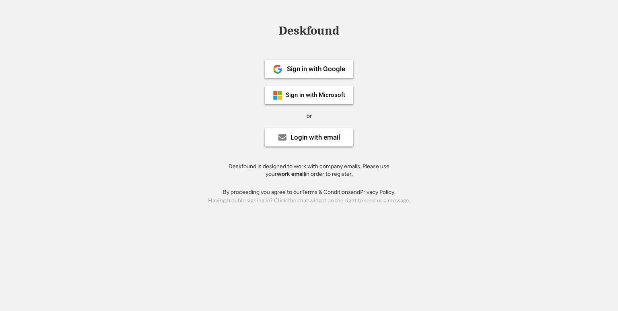  Describe the element at coordinates (309, 116) in the screenshot. I see `div: or` at that location.